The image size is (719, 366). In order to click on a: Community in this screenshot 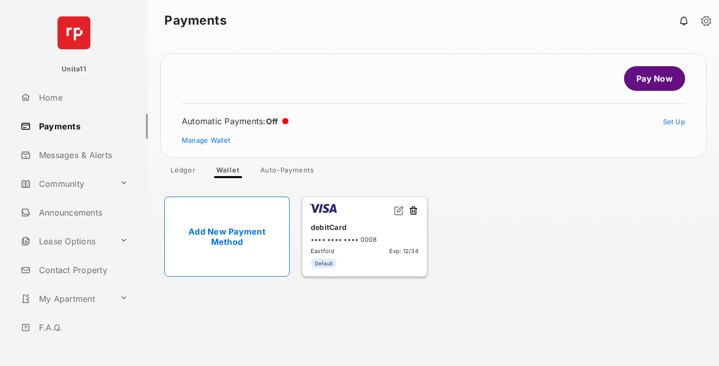, I will do `click(66, 184)`.